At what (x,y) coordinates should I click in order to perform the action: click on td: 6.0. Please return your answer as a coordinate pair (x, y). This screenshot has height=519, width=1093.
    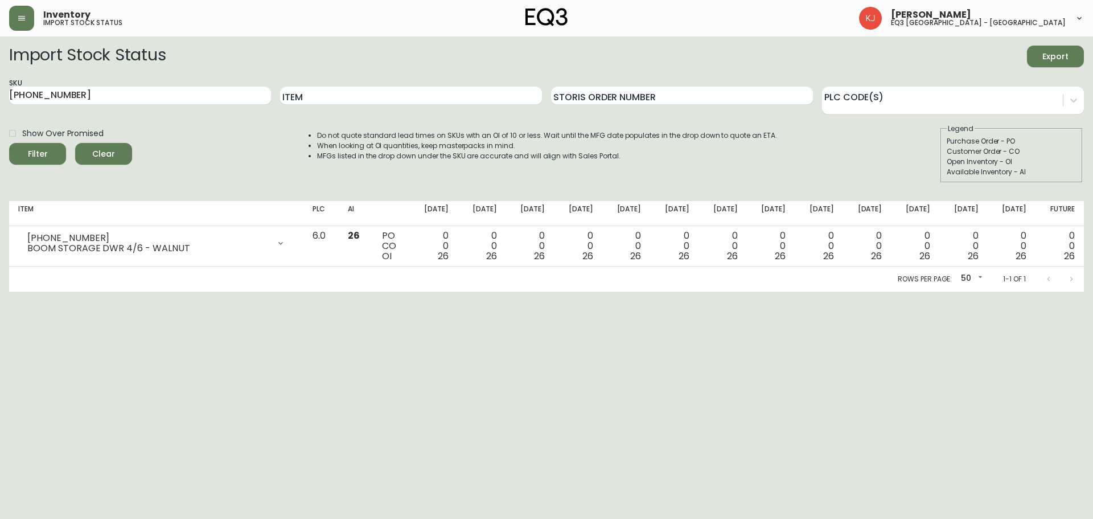
    Looking at the image, I should click on (321, 246).